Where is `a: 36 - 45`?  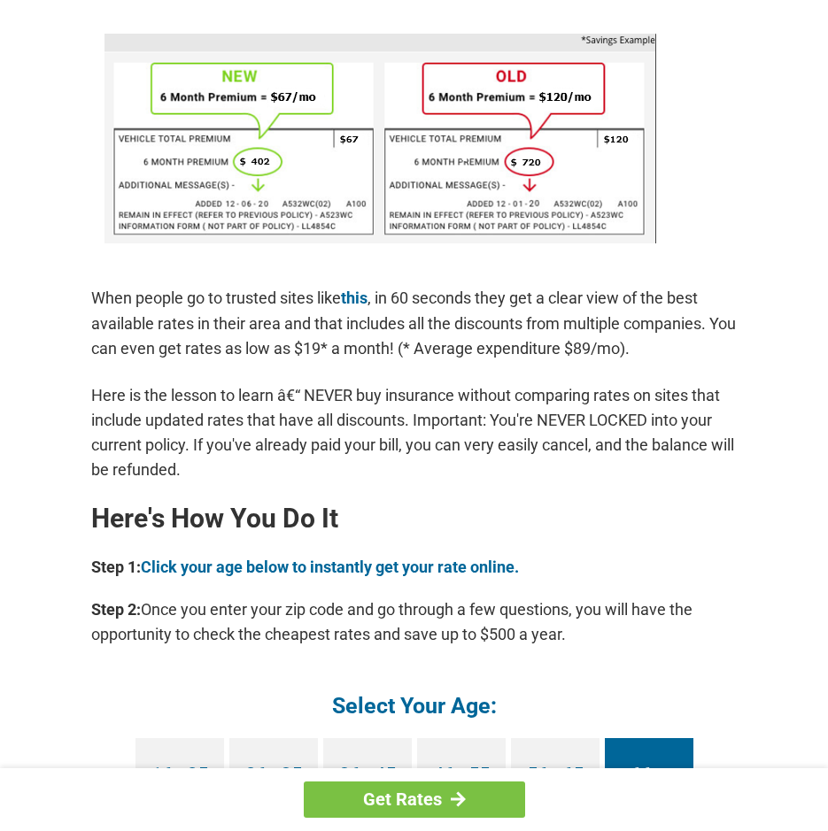 a: 36 - 45 is located at coordinates (367, 775).